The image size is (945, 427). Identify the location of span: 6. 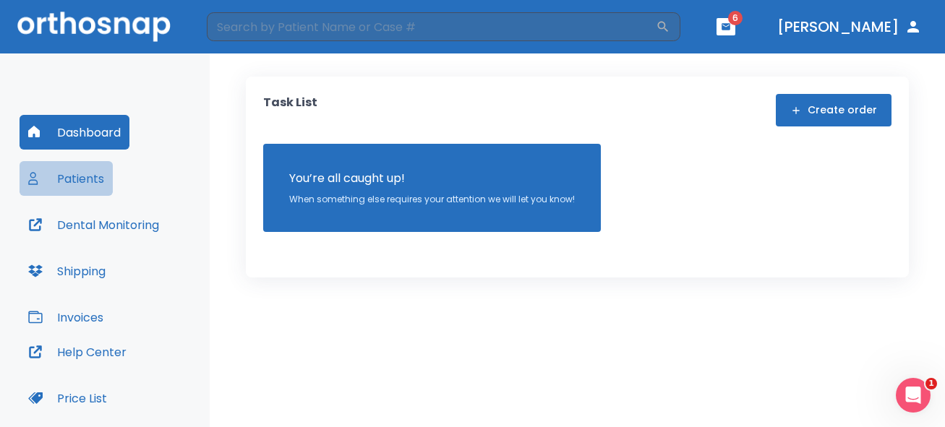
(735, 18).